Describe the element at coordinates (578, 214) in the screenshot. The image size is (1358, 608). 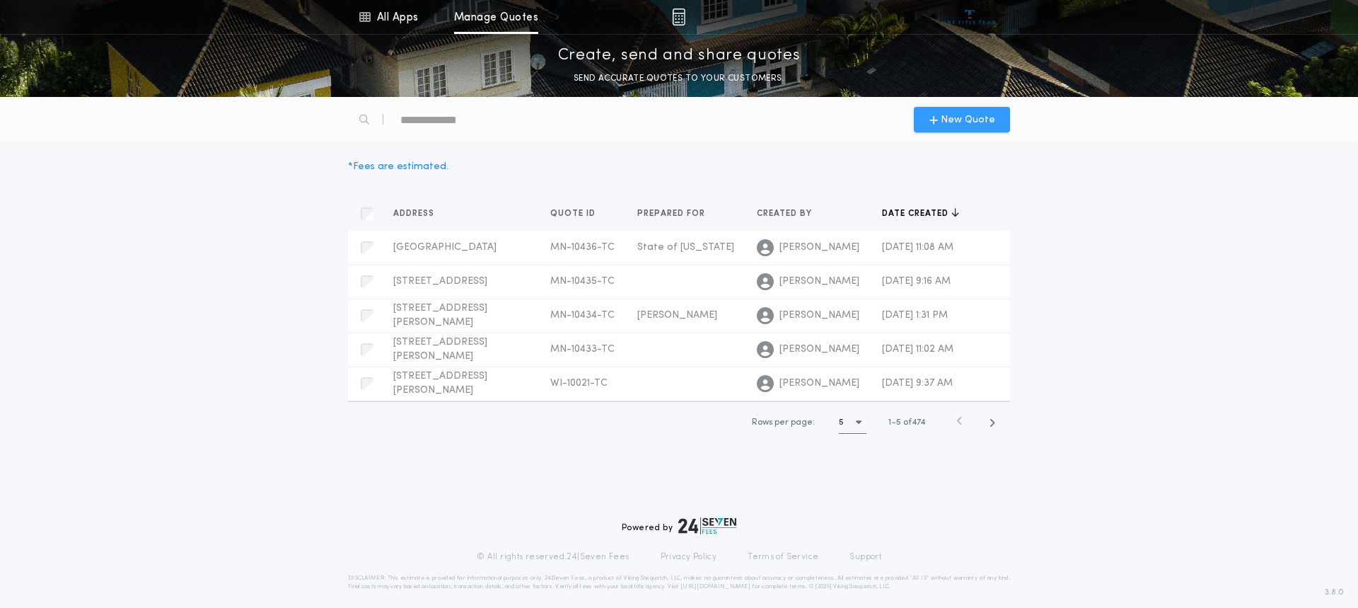
I see `button: Quote ID` at that location.